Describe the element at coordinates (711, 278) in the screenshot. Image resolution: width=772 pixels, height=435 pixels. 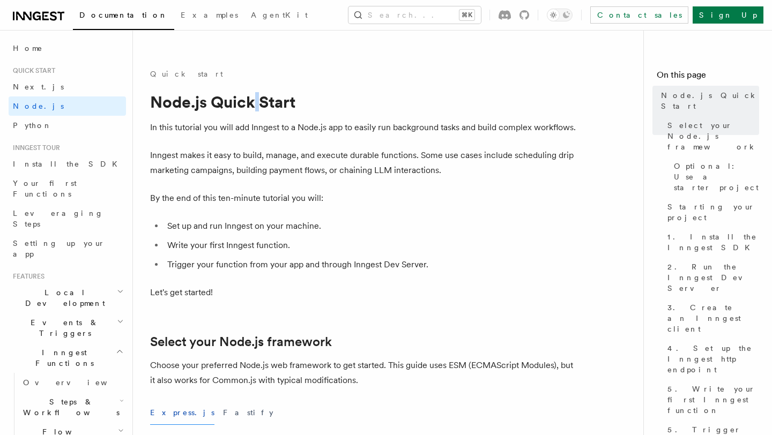
I see `a: 2. Run the Inngest Dev Server` at that location.